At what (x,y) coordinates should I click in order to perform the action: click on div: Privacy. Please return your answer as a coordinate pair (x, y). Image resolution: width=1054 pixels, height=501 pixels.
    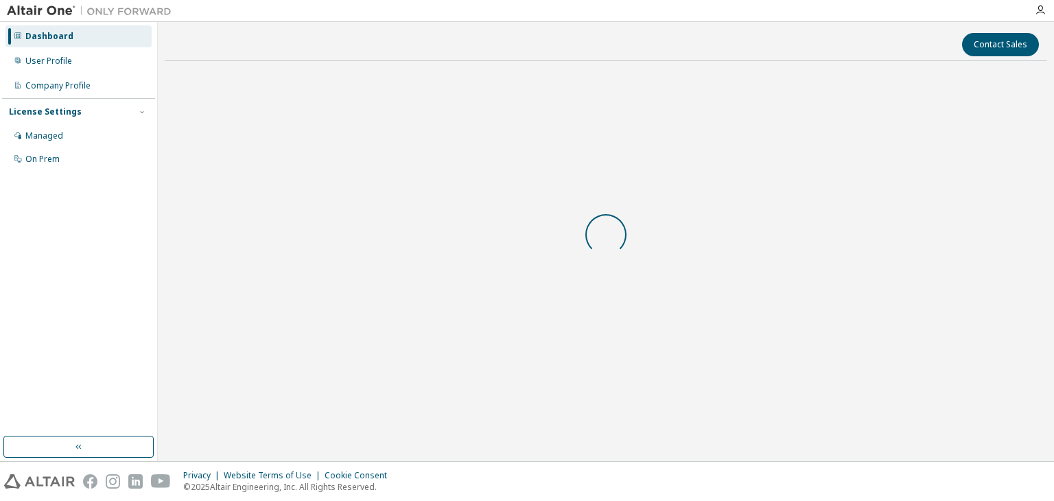
    Looking at the image, I should click on (203, 475).